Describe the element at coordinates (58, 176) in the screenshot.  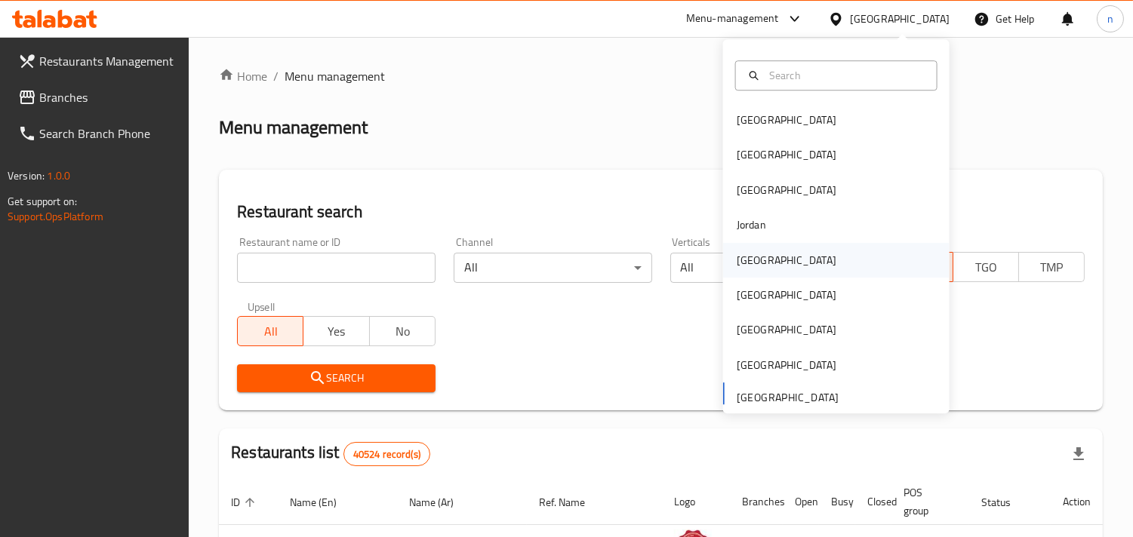
I see `span: 1.0.0` at that location.